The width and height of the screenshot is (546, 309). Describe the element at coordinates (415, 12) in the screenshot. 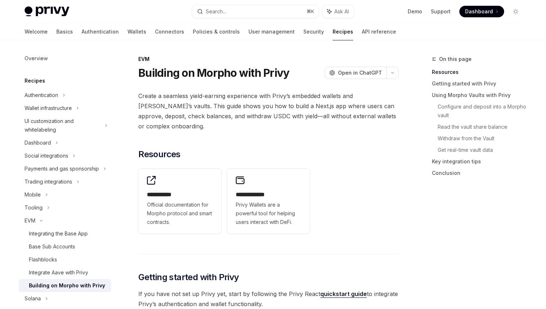

I see `a: Demo` at that location.